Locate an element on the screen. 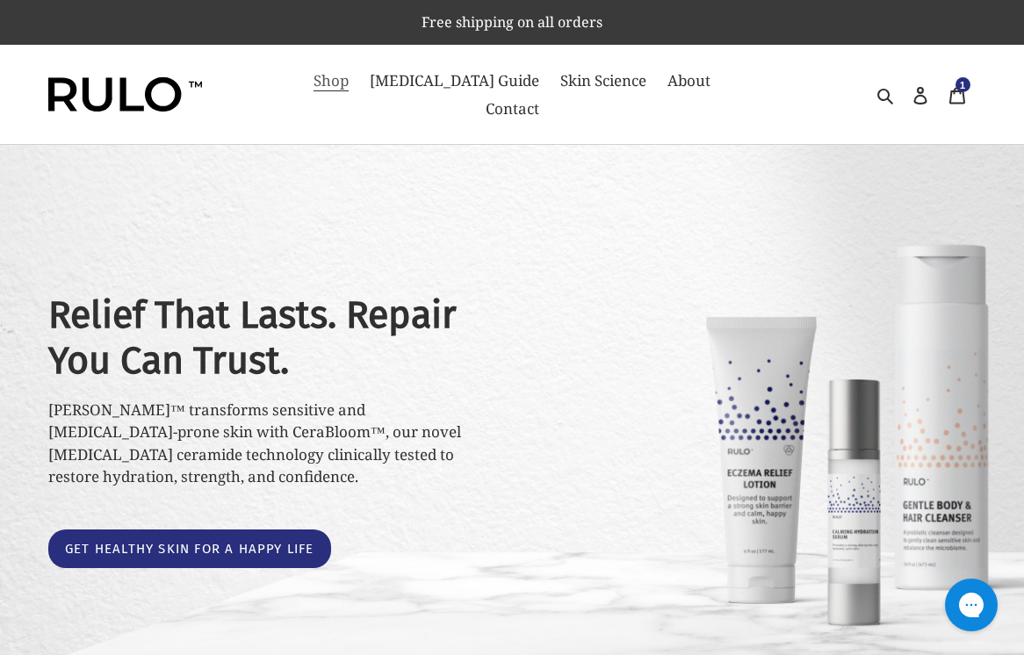 The width and height of the screenshot is (1024, 655). a: About is located at coordinates (689, 81).